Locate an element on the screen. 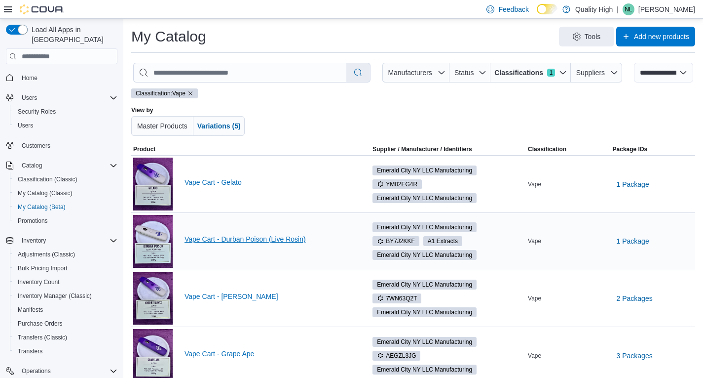 This screenshot has width=703, height=378. a: Users is located at coordinates (25, 125).